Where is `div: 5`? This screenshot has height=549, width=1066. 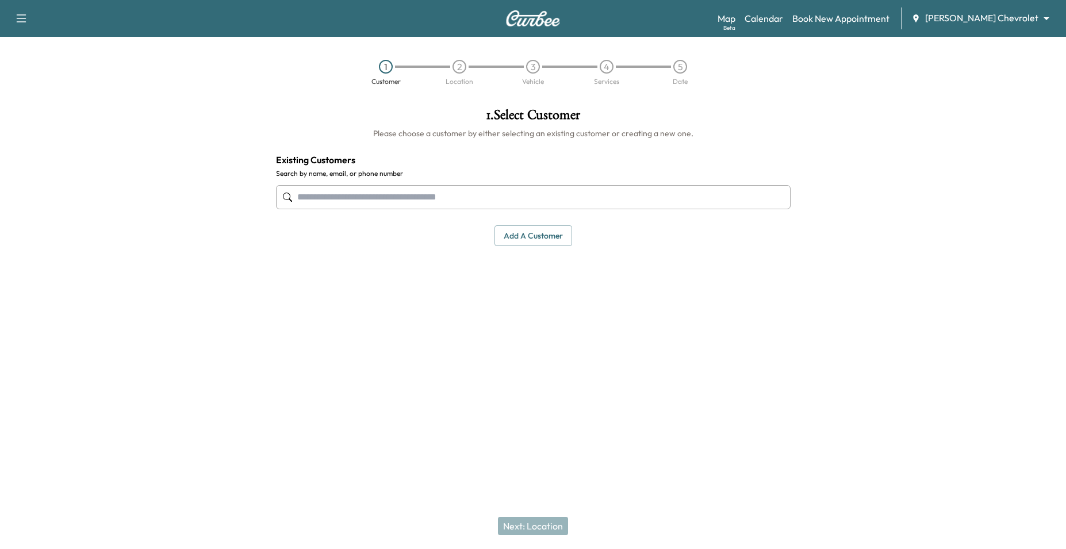
div: 5 is located at coordinates (680, 67).